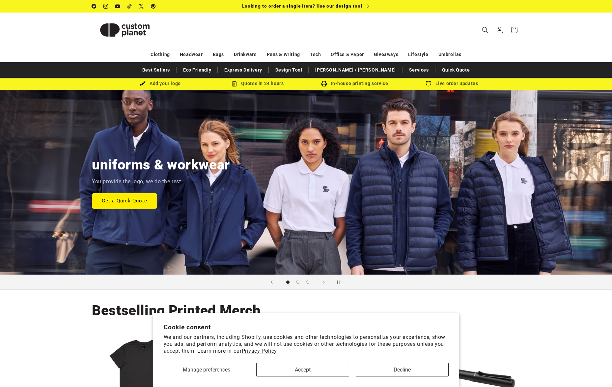 Image resolution: width=612 pixels, height=387 pixels. What do you see at coordinates (340, 282) in the screenshot?
I see `button: Pause slideshow` at bounding box center [340, 282].